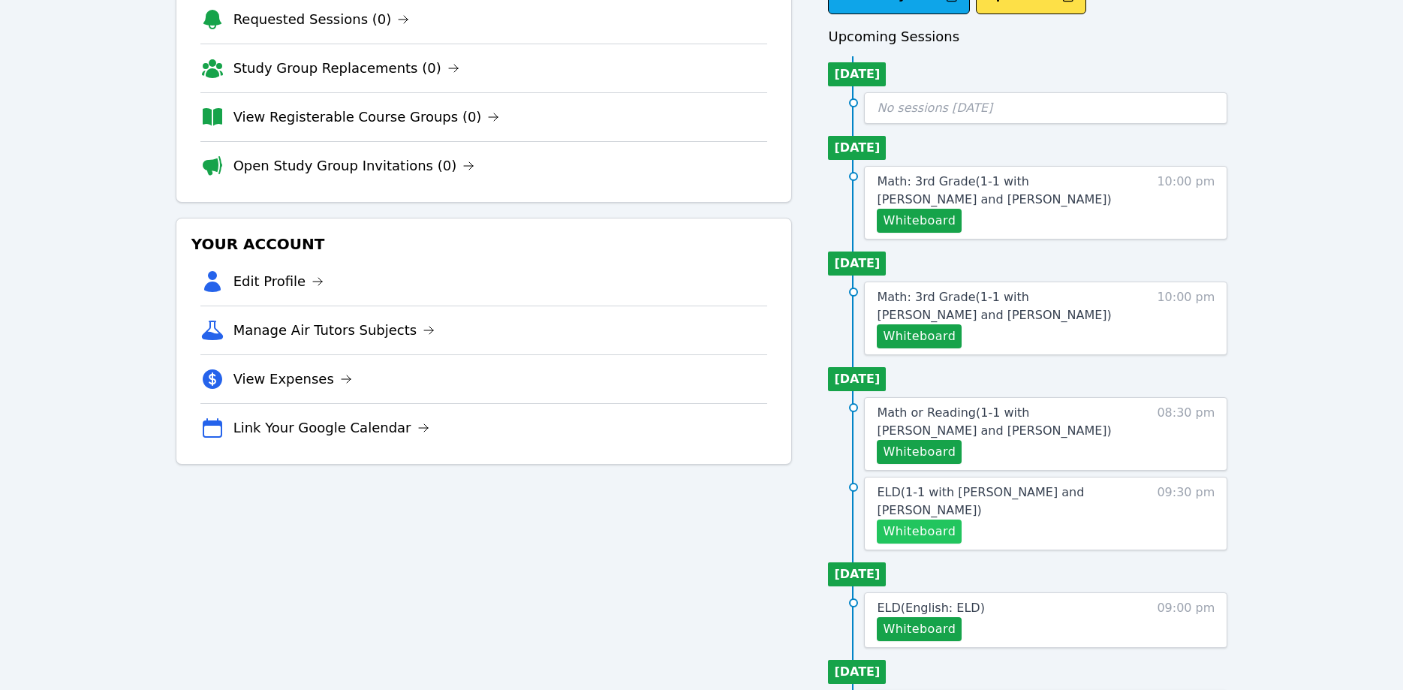 This screenshot has width=1403, height=690. Describe the element at coordinates (484, 244) in the screenshot. I see `h3: Your Account` at that location.